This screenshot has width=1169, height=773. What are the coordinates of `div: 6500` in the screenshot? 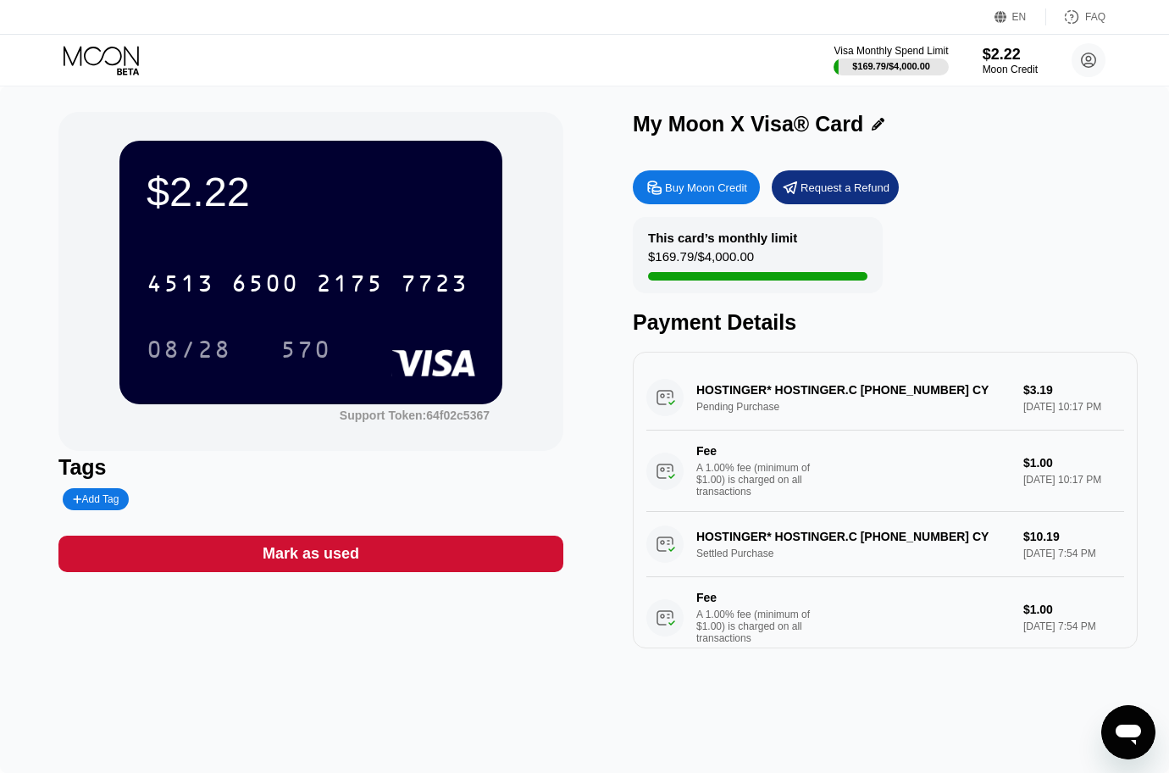 It's located at (265, 286).